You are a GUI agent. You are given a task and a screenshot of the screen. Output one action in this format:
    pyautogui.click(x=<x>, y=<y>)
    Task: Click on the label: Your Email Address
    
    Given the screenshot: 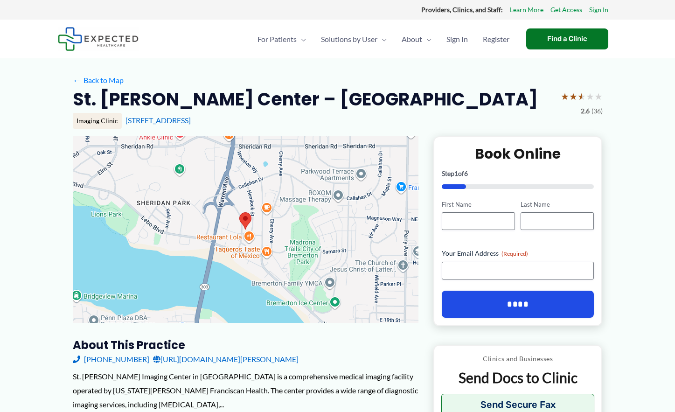 What is the action you would take?
    pyautogui.click(x=518, y=253)
    